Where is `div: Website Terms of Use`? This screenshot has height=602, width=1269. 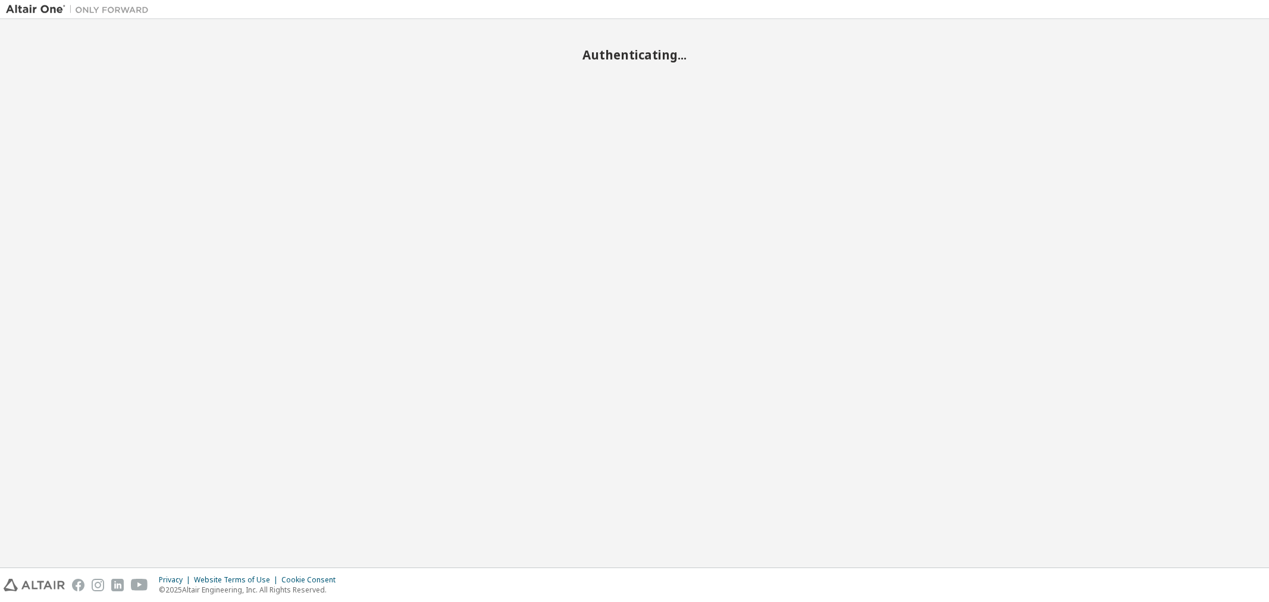 div: Website Terms of Use is located at coordinates (237, 580).